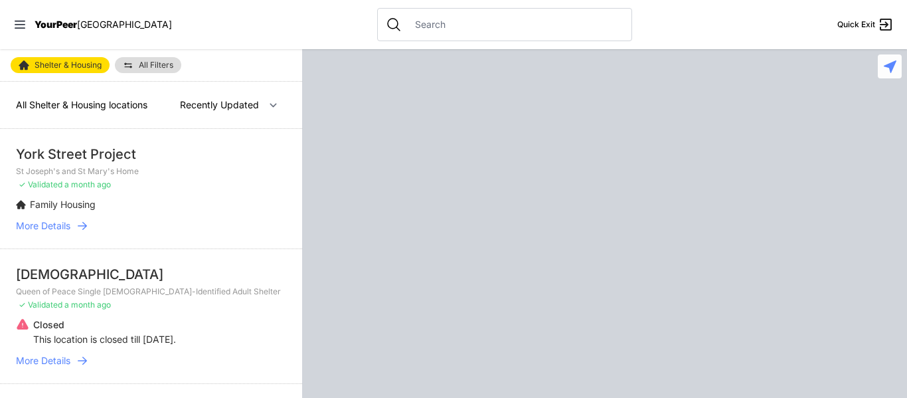 This screenshot has height=398, width=907. Describe the element at coordinates (62, 204) in the screenshot. I see `span: Family Housing` at that location.